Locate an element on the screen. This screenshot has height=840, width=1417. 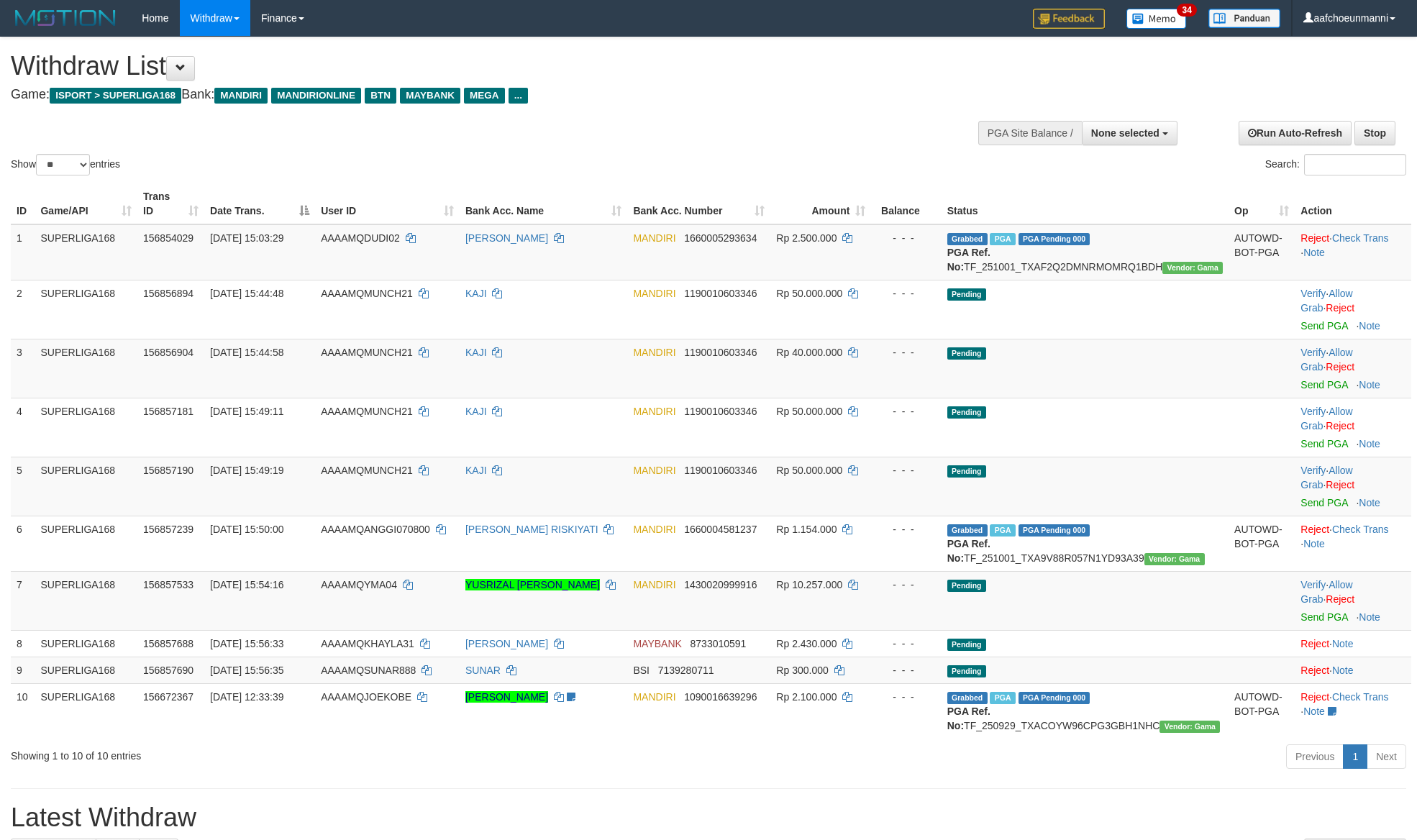
span: 156856904 is located at coordinates (168, 353).